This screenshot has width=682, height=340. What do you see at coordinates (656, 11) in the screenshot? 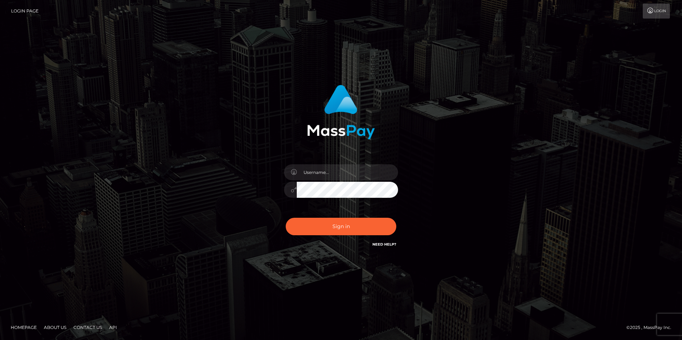
I see `a: Login` at bounding box center [656, 11].